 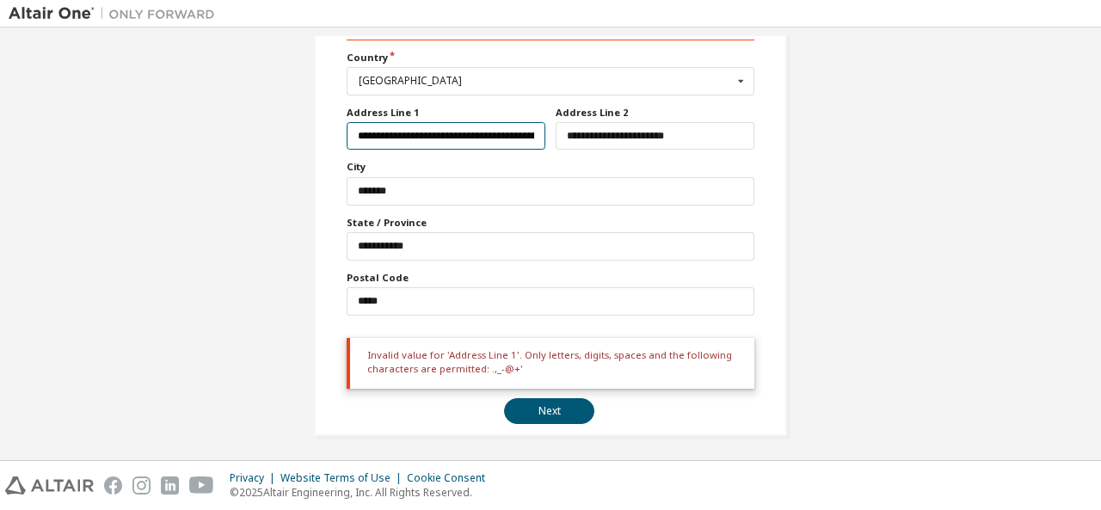 I want to click on img: Altair One, so click(x=116, y=14).